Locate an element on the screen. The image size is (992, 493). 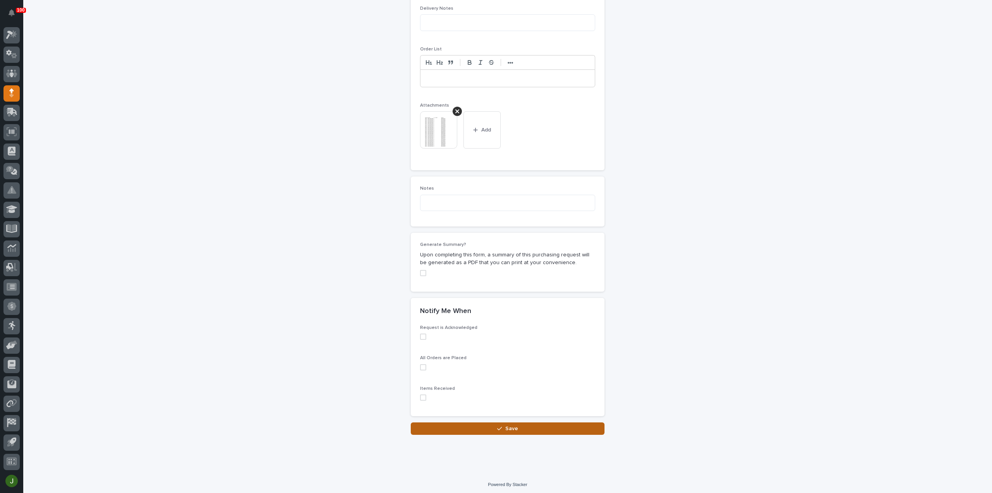
button: users-avatar is located at coordinates (12, 481).